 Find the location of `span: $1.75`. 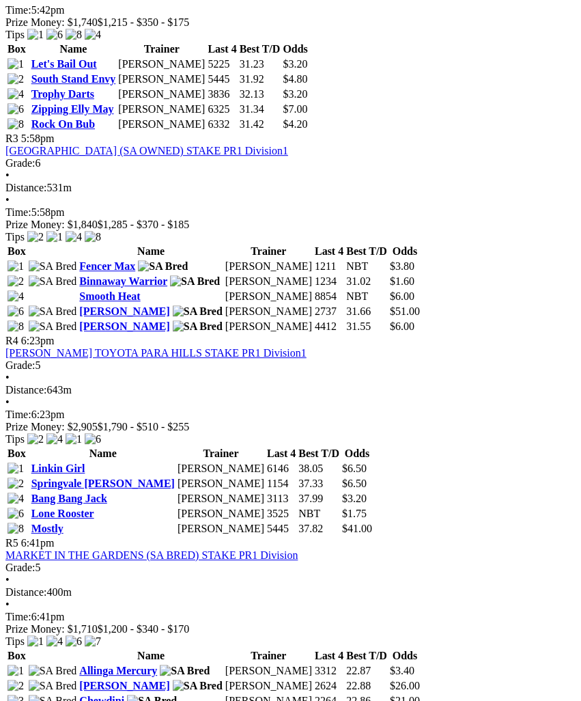

span: $1.75 is located at coordinates (354, 513).